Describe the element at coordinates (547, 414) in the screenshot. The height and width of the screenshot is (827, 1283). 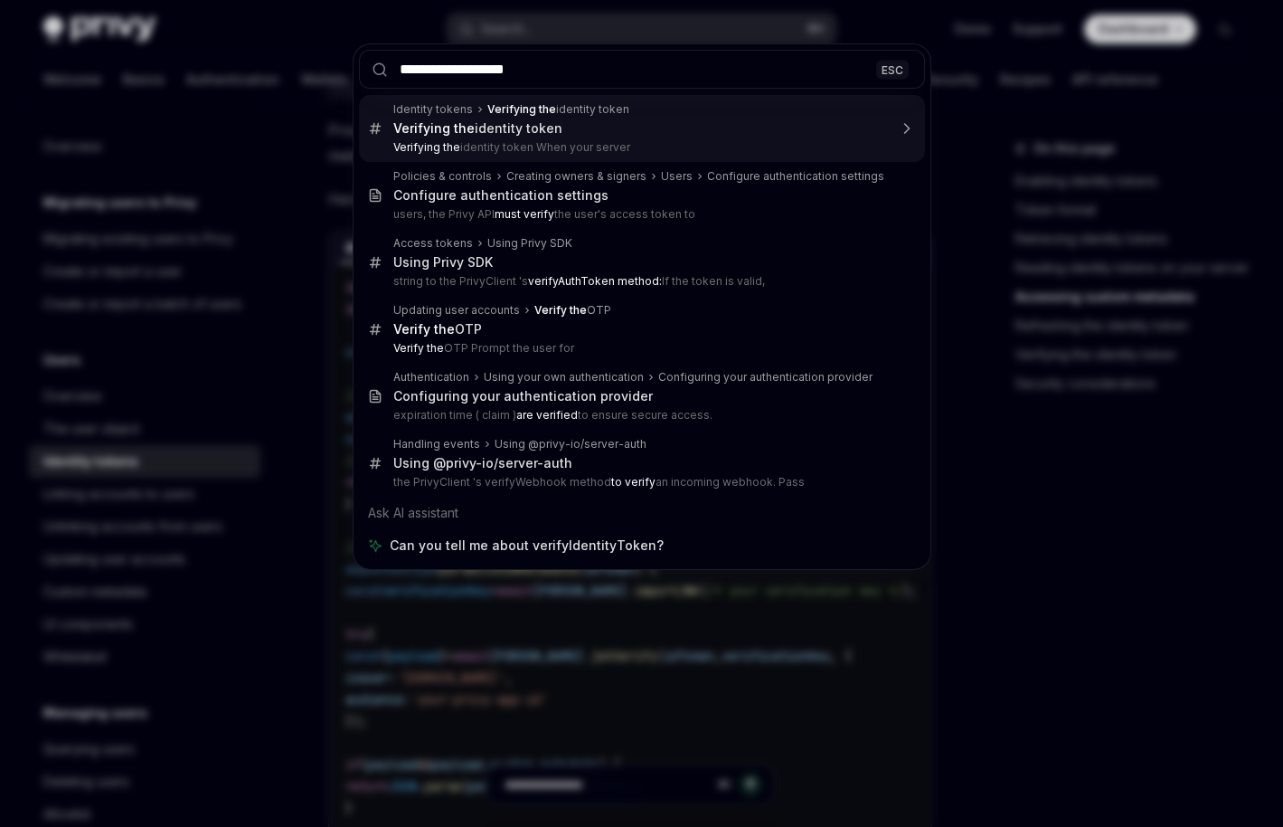
I see `b: are verified` at that location.